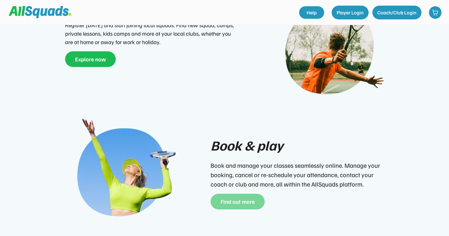  Describe the element at coordinates (122, 172) in the screenshot. I see `img: Join-play-2.png` at that location.